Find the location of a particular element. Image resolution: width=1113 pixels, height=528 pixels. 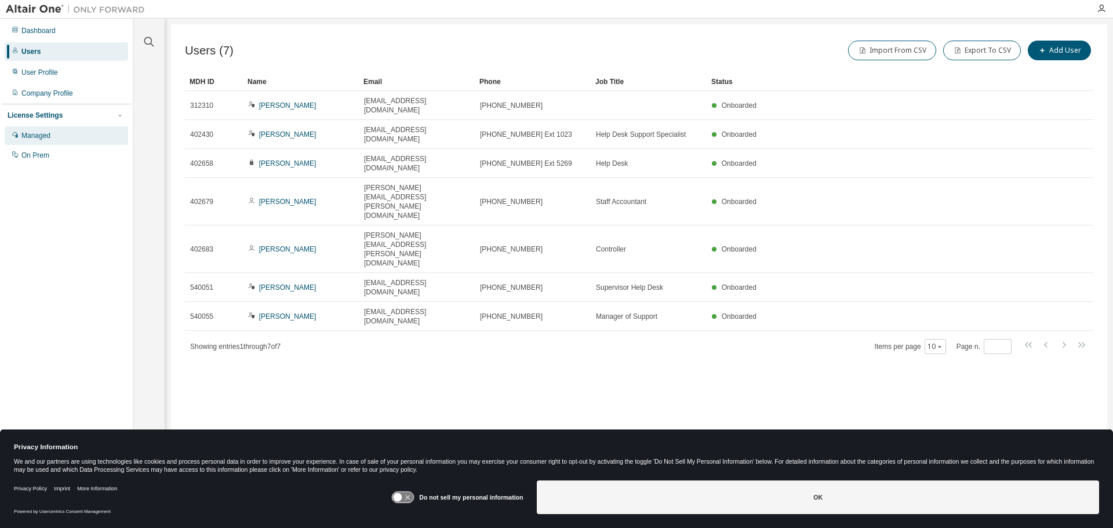

button: 10 is located at coordinates (935, 347).